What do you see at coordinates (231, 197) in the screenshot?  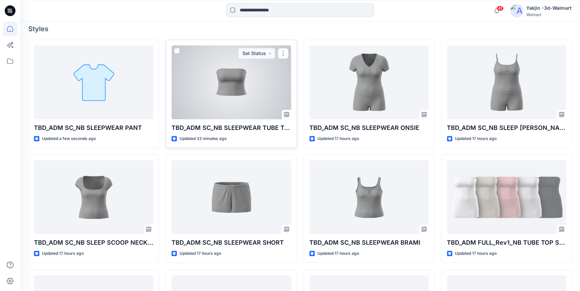 I see `a: TBD_ADM SC_NB SLEEPWEAR SHORT` at bounding box center [231, 197].